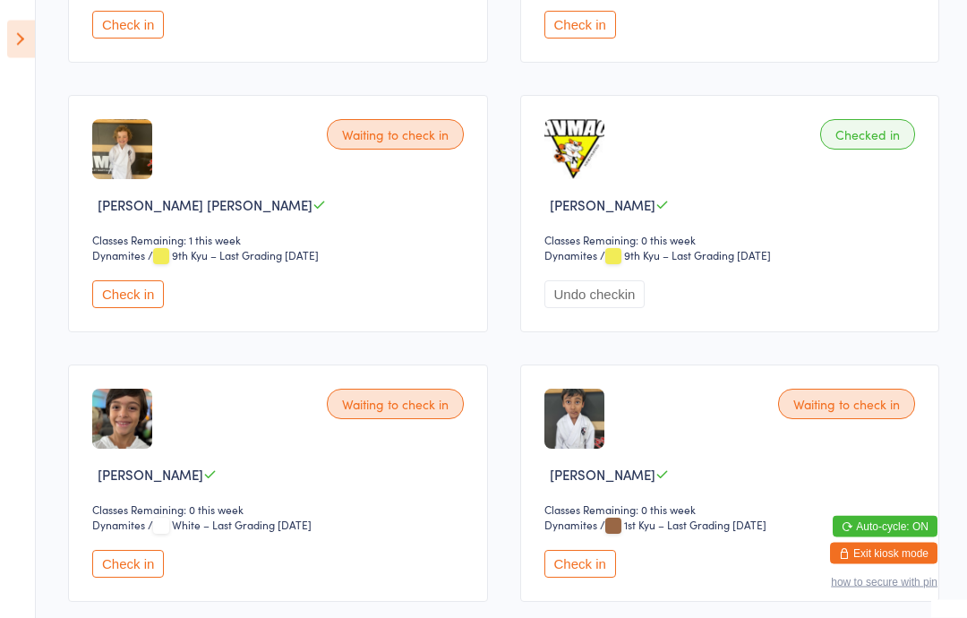 The image size is (967, 618). What do you see at coordinates (595, 295) in the screenshot?
I see `button: Undo checkin` at bounding box center [595, 295].